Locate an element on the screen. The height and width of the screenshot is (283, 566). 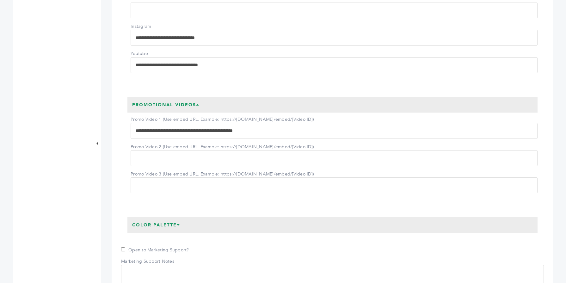
label: Marketing Support Notes is located at coordinates (148, 261).